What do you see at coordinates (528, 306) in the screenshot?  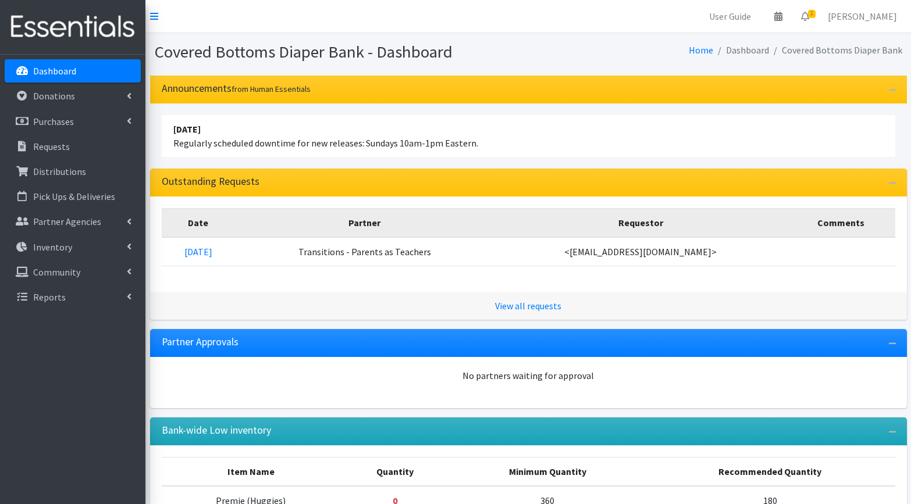 I see `a: View all requests` at bounding box center [528, 306].